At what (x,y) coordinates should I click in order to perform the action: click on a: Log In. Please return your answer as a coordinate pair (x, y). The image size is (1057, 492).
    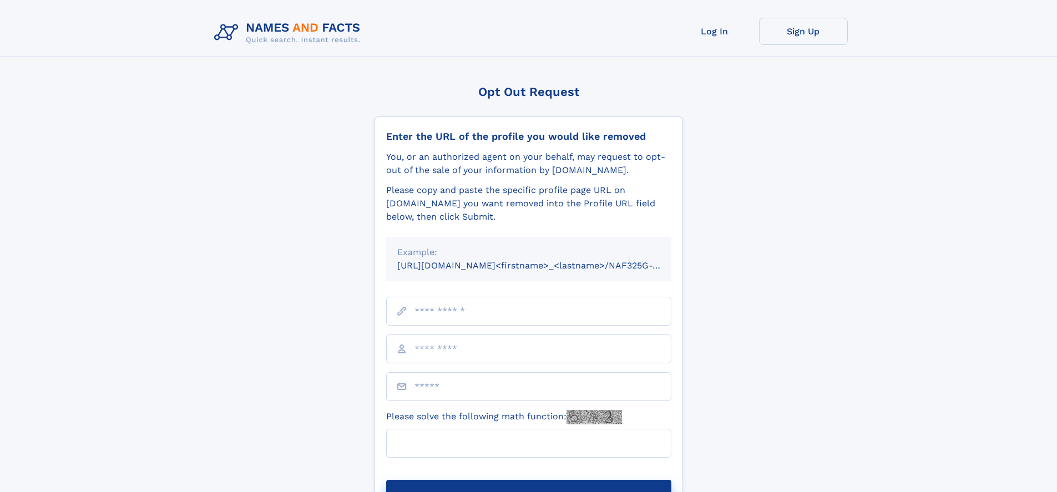
    Looking at the image, I should click on (714, 31).